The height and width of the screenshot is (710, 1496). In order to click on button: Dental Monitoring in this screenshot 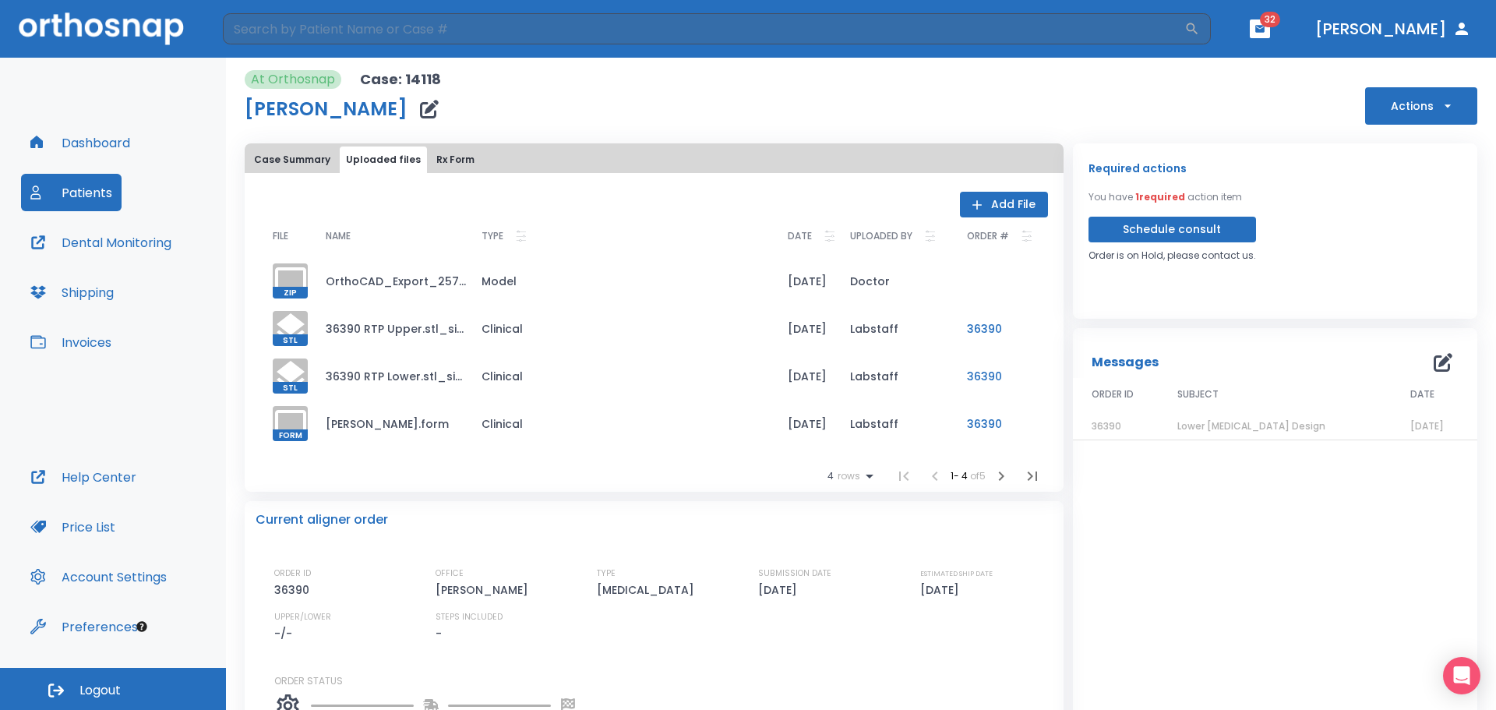, I will do `click(101, 242)`.